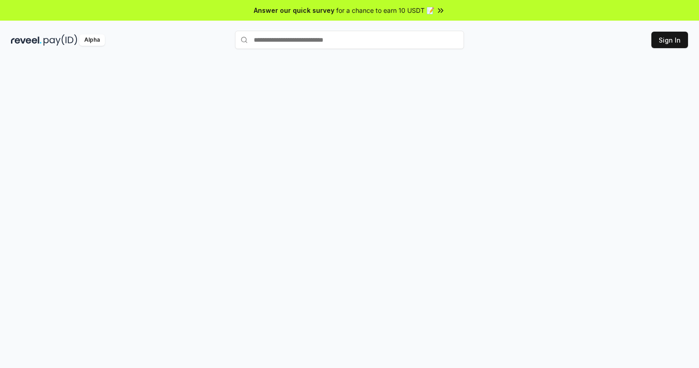  Describe the element at coordinates (92, 40) in the screenshot. I see `div: Alpha` at that location.